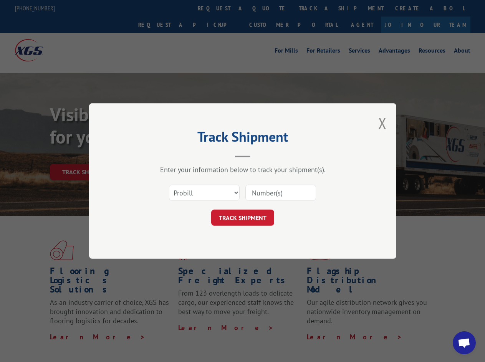 The height and width of the screenshot is (362, 485). Describe the element at coordinates (280, 193) in the screenshot. I see `input: Number(s)` at that location.